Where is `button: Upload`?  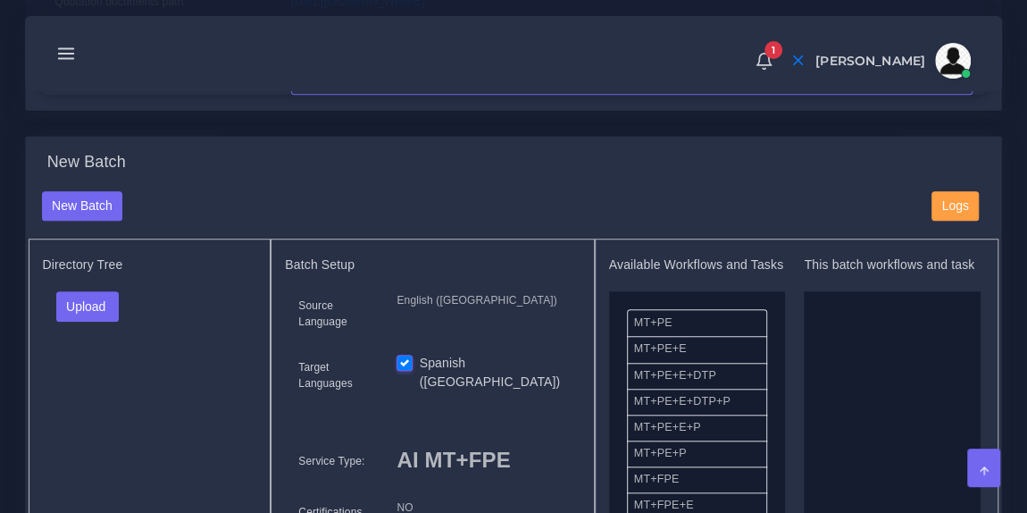 button: Upload is located at coordinates (88, 306).